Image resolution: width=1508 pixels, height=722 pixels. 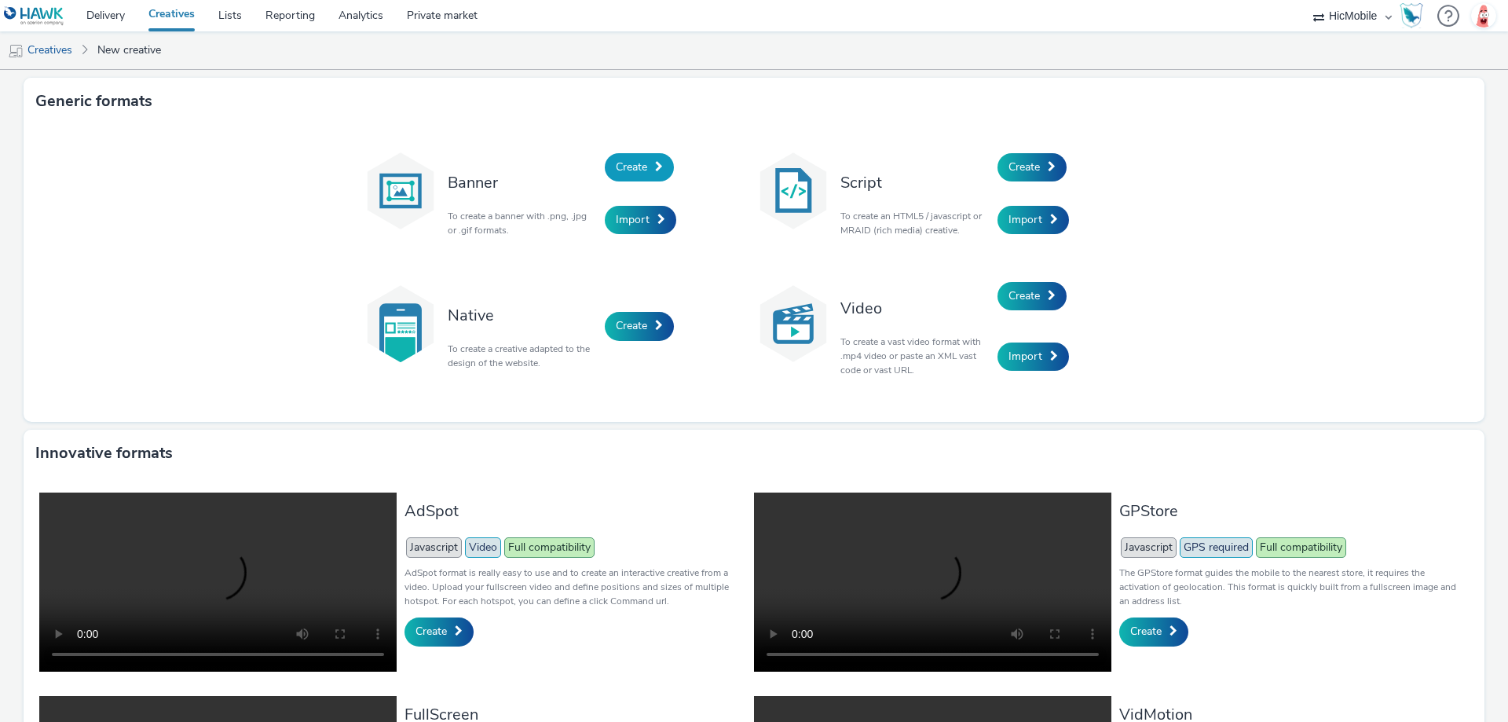 I want to click on h3: Banner, so click(x=522, y=182).